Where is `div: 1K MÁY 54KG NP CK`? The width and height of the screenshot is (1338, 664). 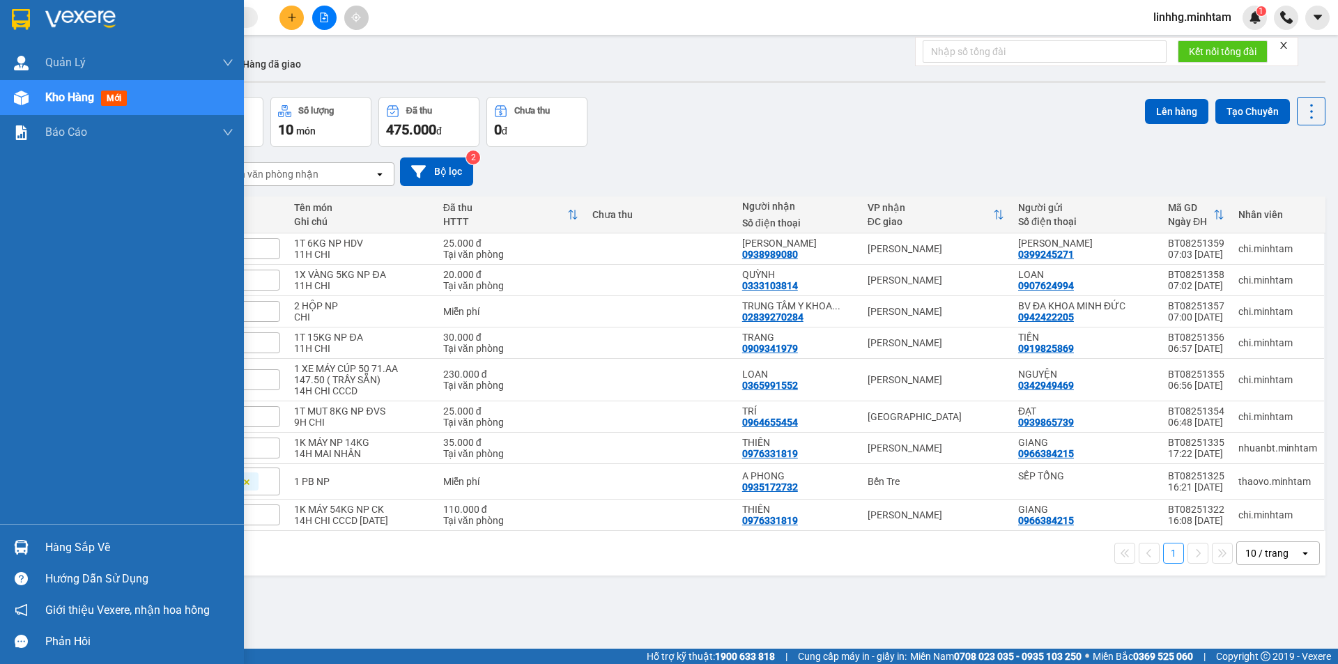
div: 1K MÁY 54KG NP CK is located at coordinates (361, 509).